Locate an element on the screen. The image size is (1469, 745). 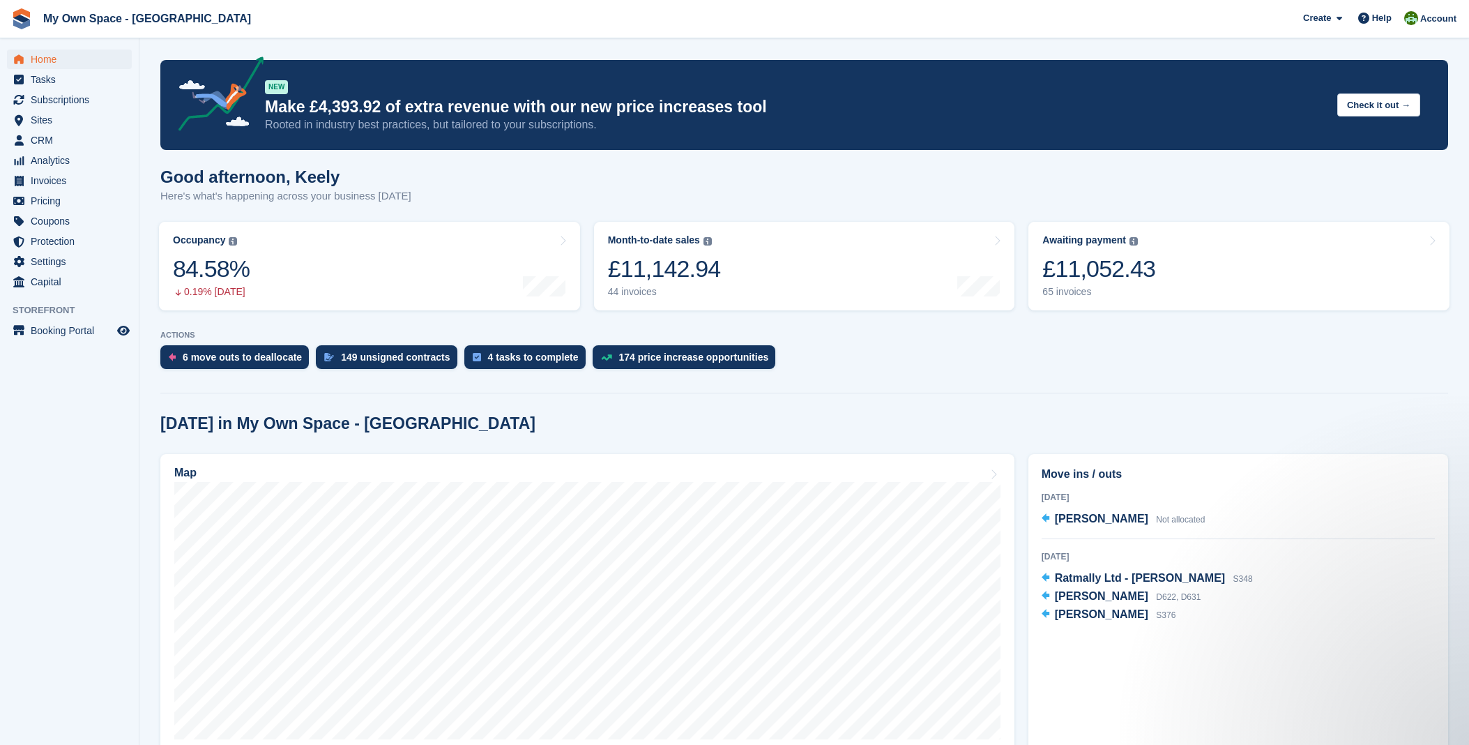
div: Month-to-date sales is located at coordinates (654, 240).